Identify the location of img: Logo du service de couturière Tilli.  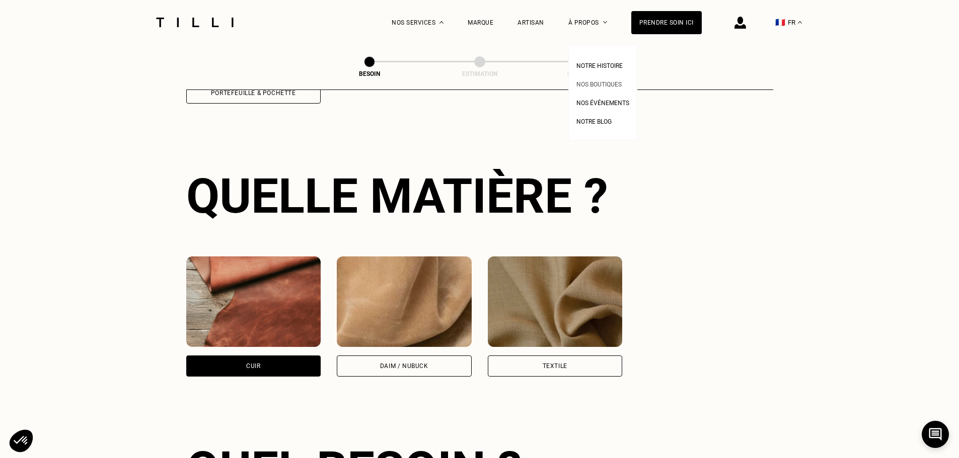
(195, 22).